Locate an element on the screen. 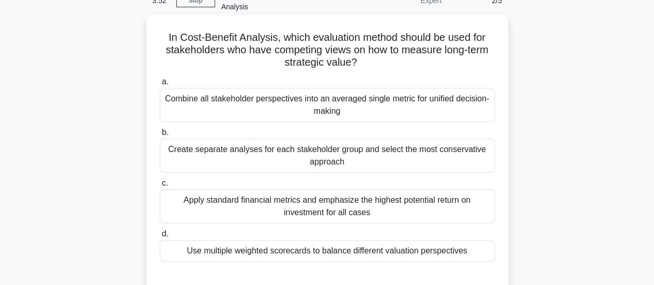  div: Apply standard financial metrics and emphasize the highest potential return on investment for all... is located at coordinates (327, 206).